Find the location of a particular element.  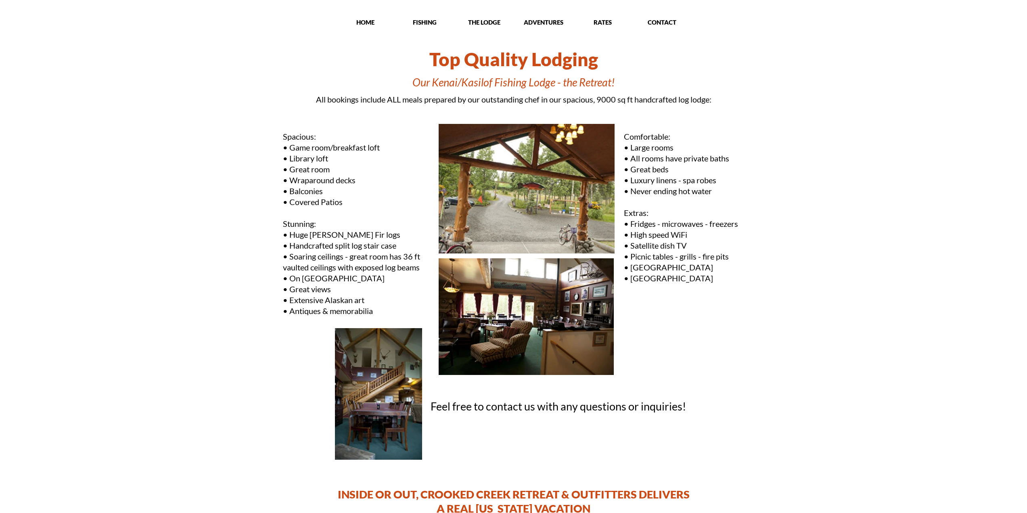

p: • Picnic tables - grills - fire pits is located at coordinates (684, 256).